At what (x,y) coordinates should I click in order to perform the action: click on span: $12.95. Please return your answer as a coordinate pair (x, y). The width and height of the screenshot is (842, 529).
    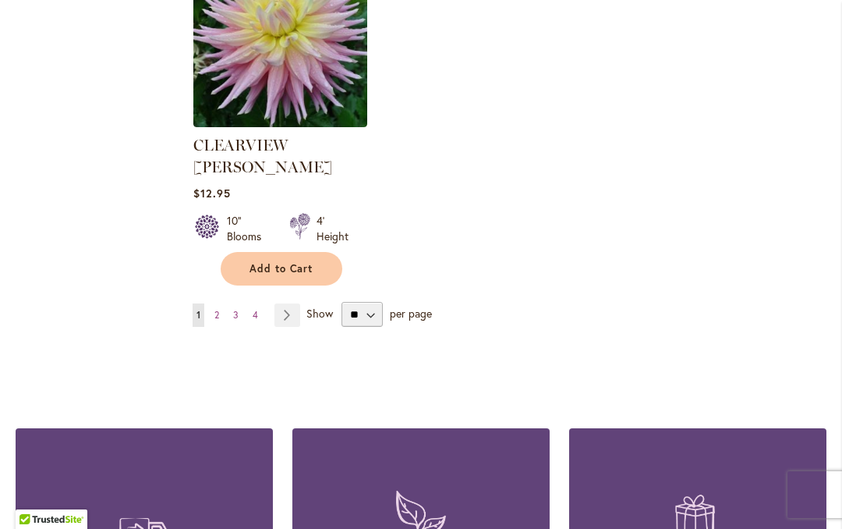
    Looking at the image, I should click on (212, 193).